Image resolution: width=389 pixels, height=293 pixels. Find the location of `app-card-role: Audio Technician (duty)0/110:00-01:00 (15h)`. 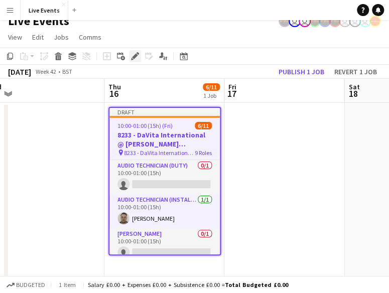

app-card-role: Audio Technician (duty)0/110:00-01:00 (15h) is located at coordinates (165, 177).